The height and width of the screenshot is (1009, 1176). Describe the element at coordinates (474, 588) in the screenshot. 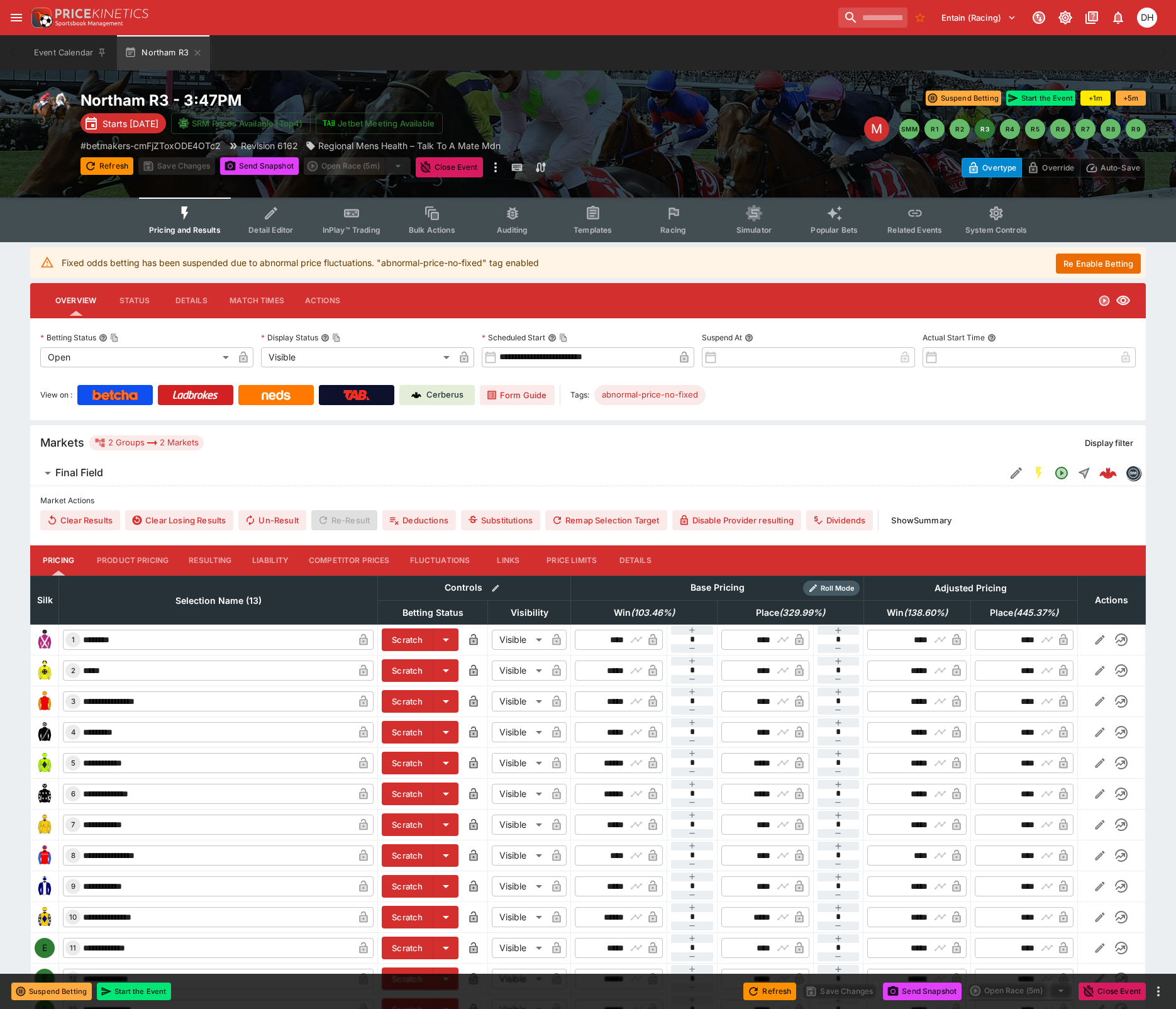

I see `th: Controls` at that location.